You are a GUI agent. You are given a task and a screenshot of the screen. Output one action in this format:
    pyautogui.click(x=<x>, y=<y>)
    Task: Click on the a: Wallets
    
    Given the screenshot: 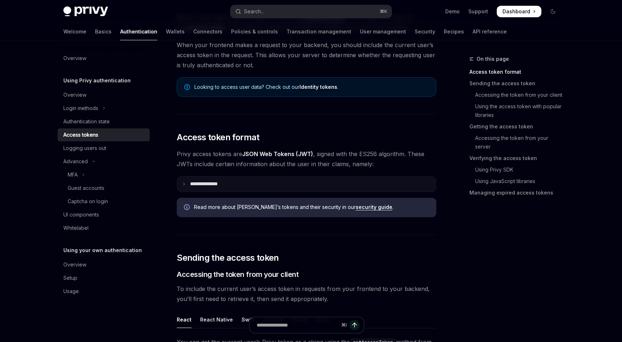 What is the action you would take?
    pyautogui.click(x=175, y=32)
    